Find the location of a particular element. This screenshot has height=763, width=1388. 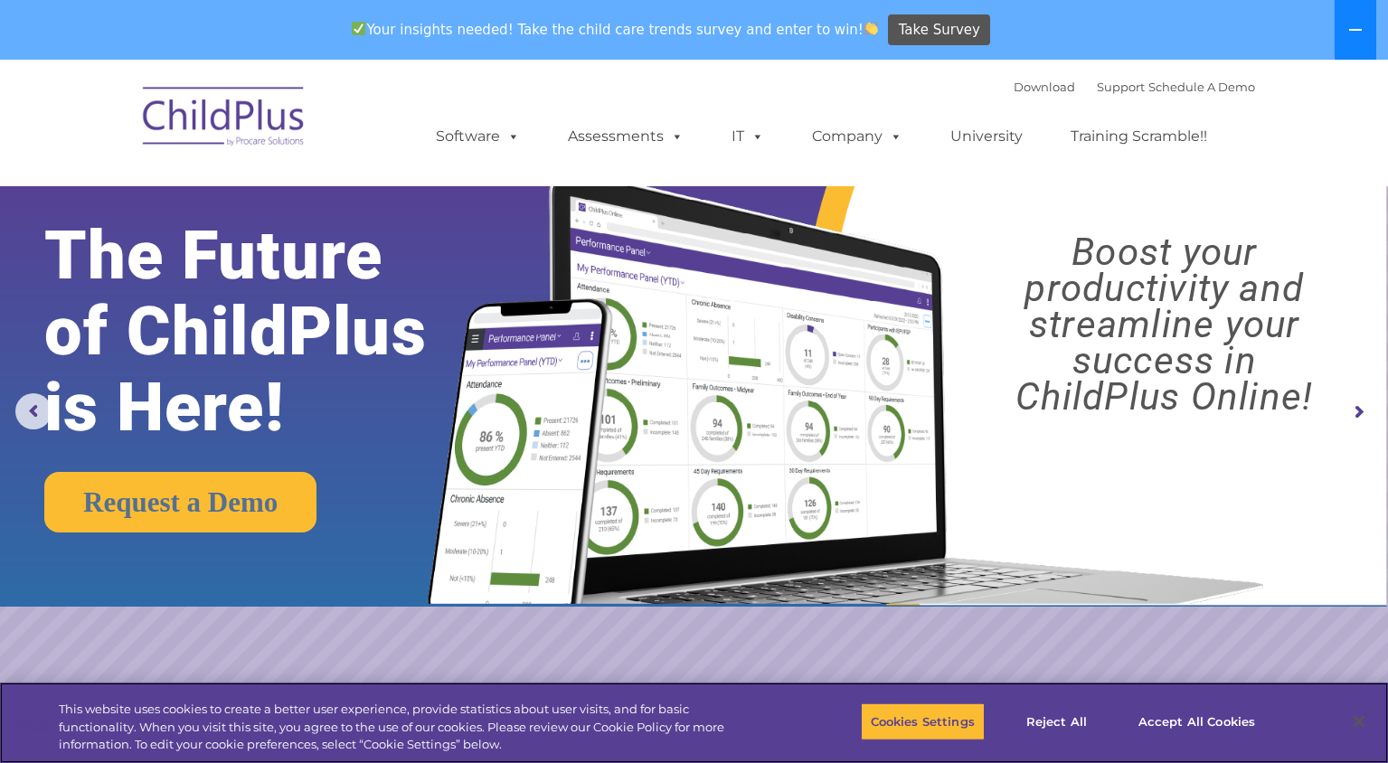

div: This website uses cookies to create a better user experience, provide statistics about user visit... is located at coordinates (411, 727).